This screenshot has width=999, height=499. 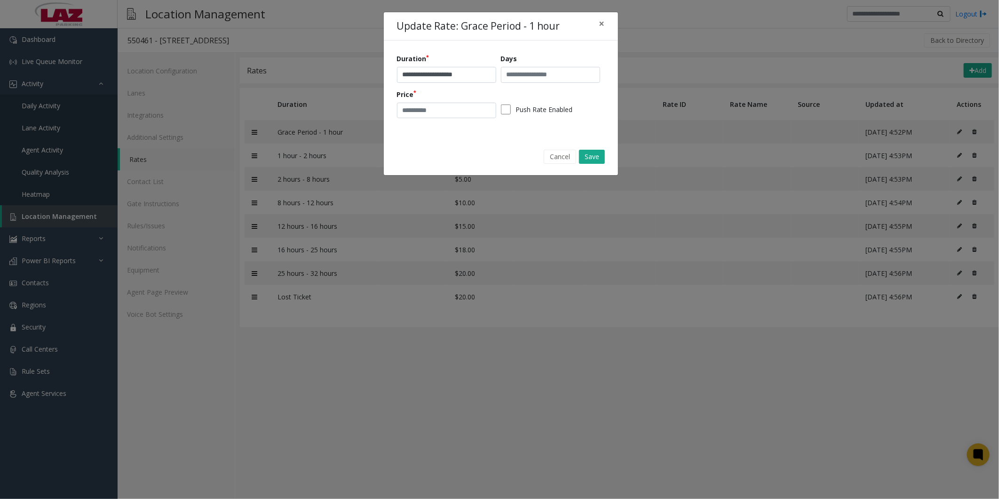 I want to click on label: Days, so click(x=509, y=58).